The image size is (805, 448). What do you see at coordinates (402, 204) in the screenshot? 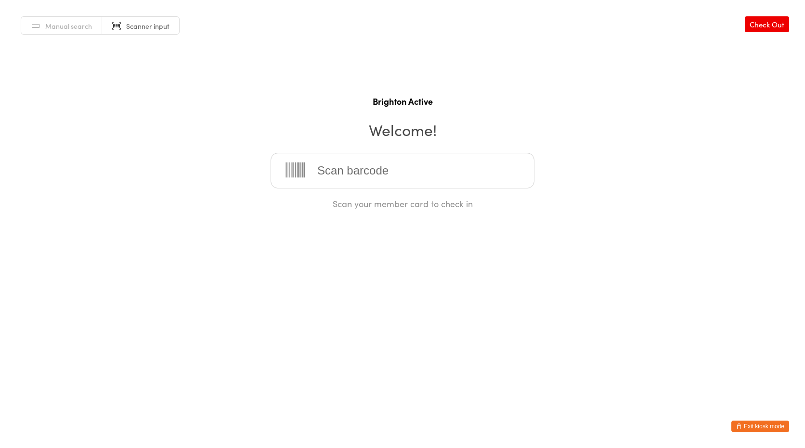
I see `div: Scan your member card to check in` at bounding box center [402, 204].